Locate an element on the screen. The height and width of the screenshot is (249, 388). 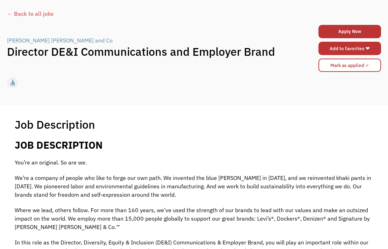
a: ← Back to all jobs is located at coordinates (194, 14).